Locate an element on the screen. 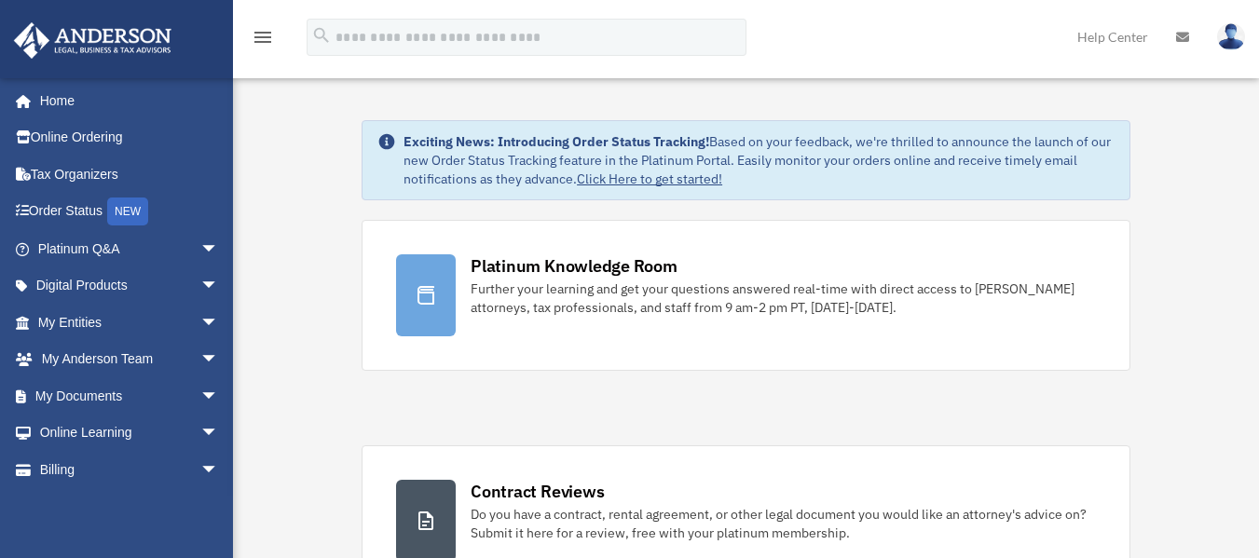 The height and width of the screenshot is (558, 1259). a: Online Learningarrow_drop_down is located at coordinates (130, 433).